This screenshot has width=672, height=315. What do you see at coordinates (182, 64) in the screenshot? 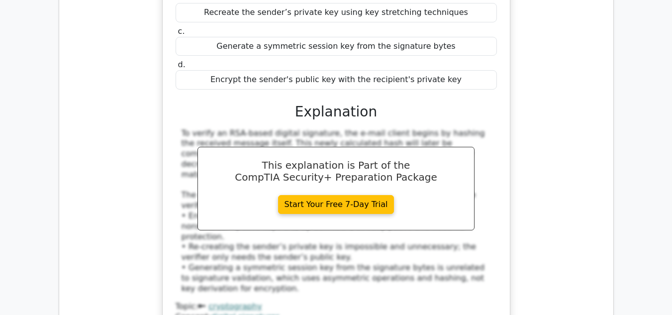
I see `span: d.` at bounding box center [182, 64].